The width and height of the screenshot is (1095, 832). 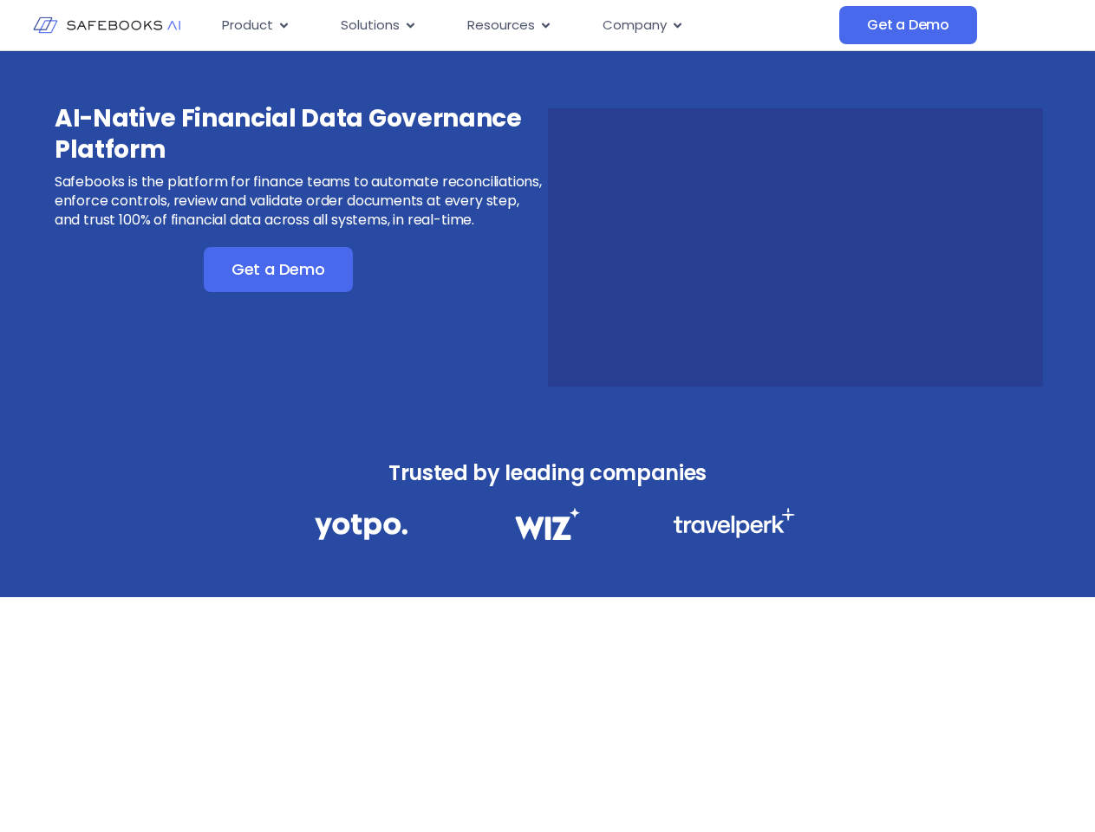 What do you see at coordinates (547, 524) in the screenshot?
I see `img: Financial Data Governance 2` at bounding box center [547, 524].